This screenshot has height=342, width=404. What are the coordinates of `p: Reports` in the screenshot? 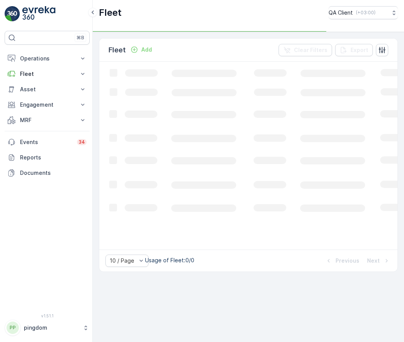 It's located at (53, 157).